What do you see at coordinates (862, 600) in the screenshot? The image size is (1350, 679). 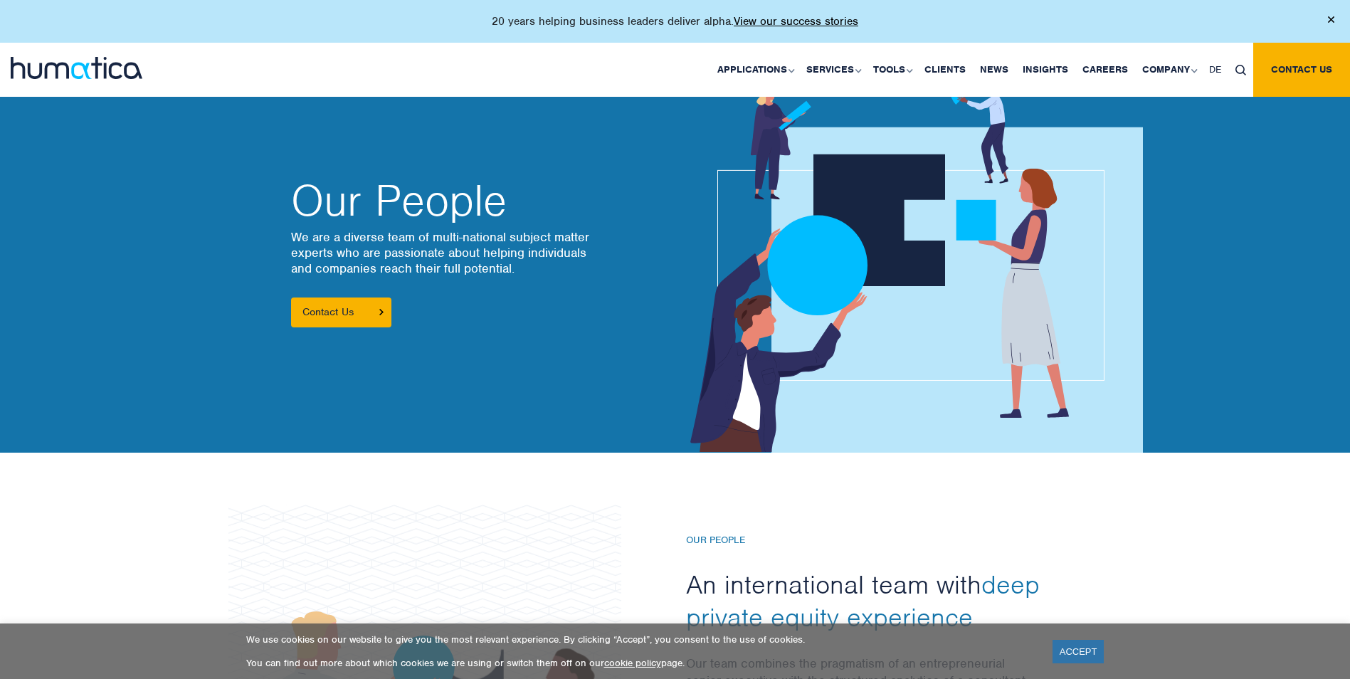 I see `span: deep private equity experience` at bounding box center [862, 600].